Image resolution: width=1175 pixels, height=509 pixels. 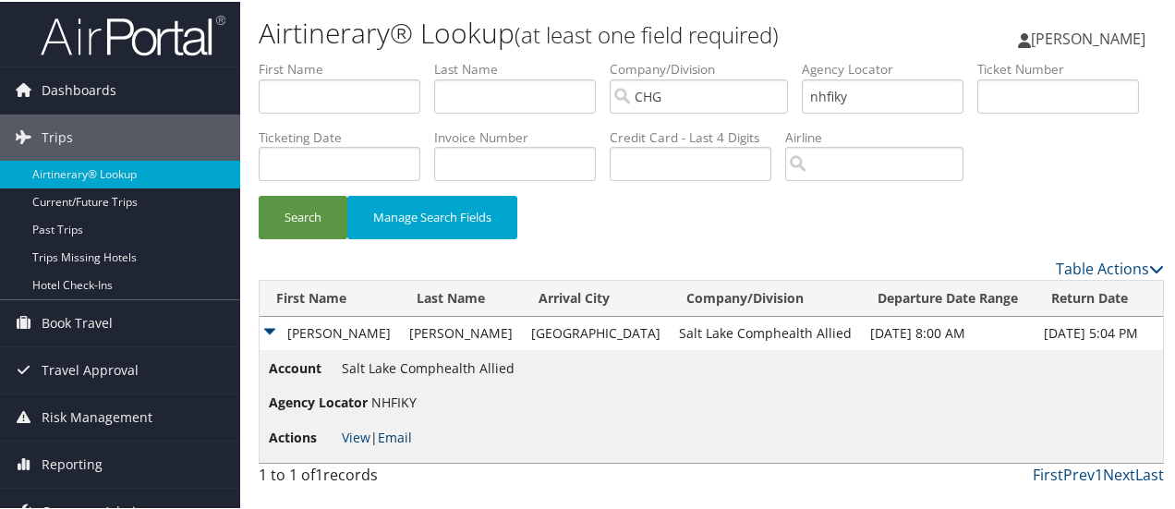 What do you see at coordinates (765, 332) in the screenshot?
I see `td: Salt Lake Comphealth Allied` at bounding box center [765, 332].